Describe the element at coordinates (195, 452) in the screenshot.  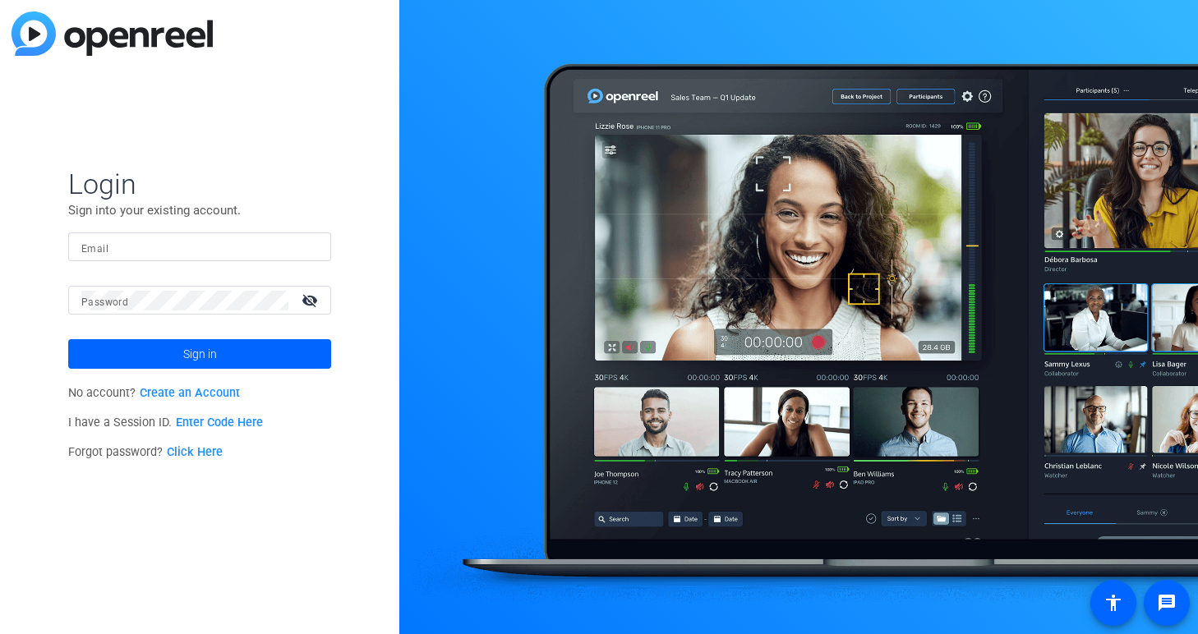
I see `a: Click Here` at that location.